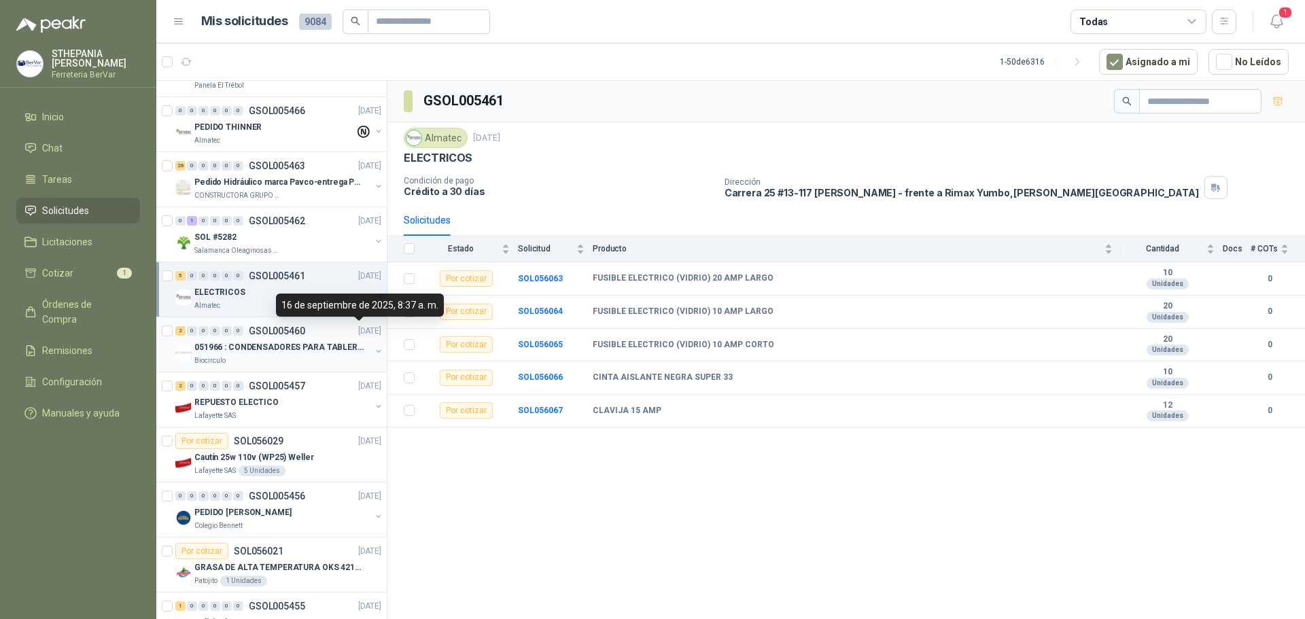  I want to click on a: Licitaciones, so click(78, 242).